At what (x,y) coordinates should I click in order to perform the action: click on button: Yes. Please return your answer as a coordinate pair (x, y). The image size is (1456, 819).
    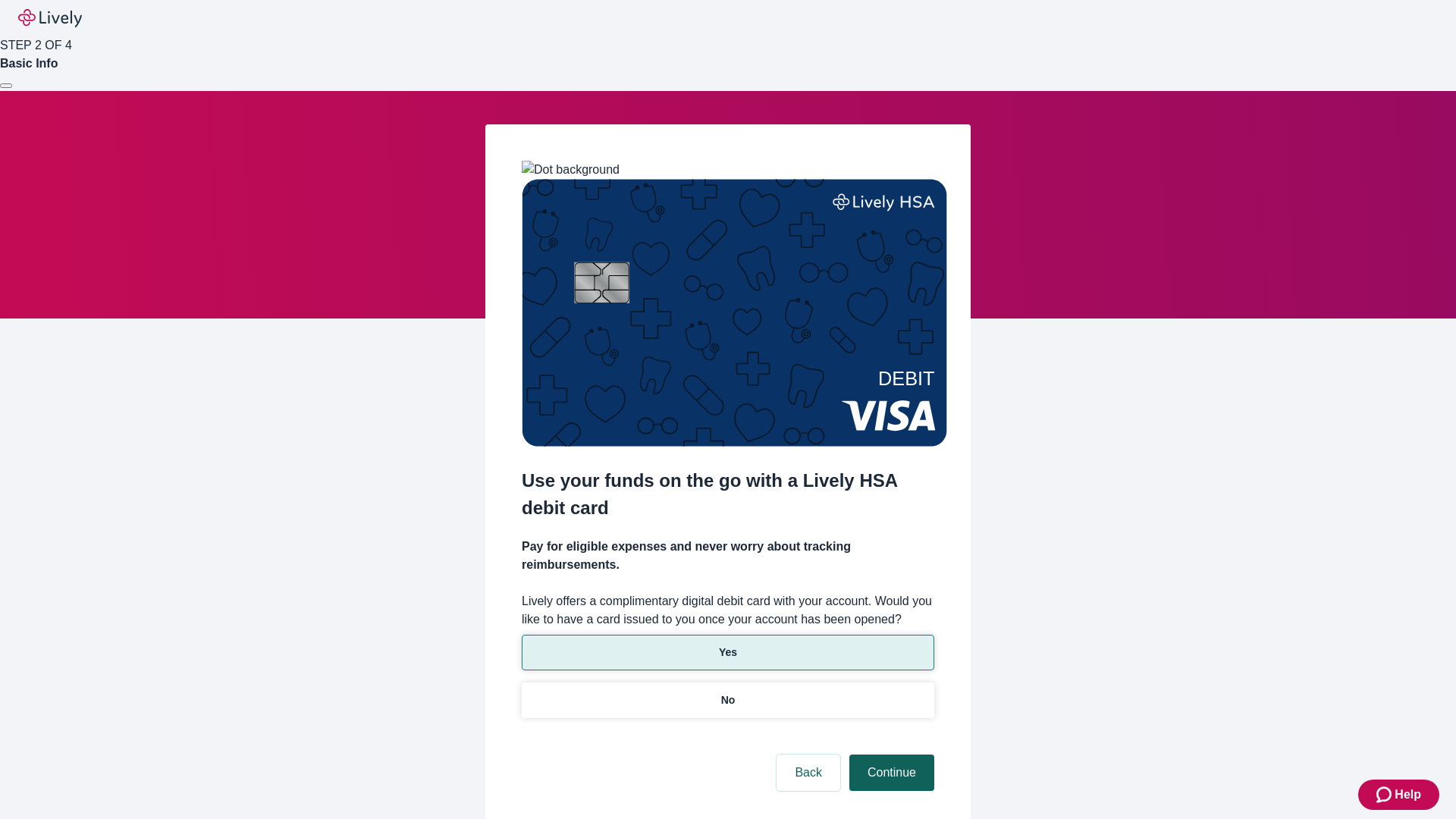
    Looking at the image, I should click on (728, 653).